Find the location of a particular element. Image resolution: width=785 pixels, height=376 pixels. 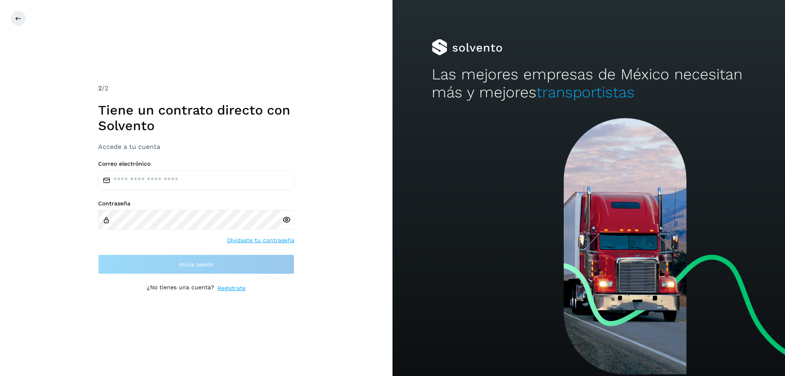

button: Inicia sesión is located at coordinates (196, 264).